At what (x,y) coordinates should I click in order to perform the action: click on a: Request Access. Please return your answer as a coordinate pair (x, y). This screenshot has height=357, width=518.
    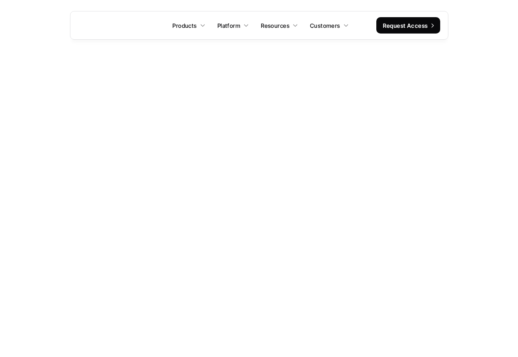
    Looking at the image, I should click on (408, 25).